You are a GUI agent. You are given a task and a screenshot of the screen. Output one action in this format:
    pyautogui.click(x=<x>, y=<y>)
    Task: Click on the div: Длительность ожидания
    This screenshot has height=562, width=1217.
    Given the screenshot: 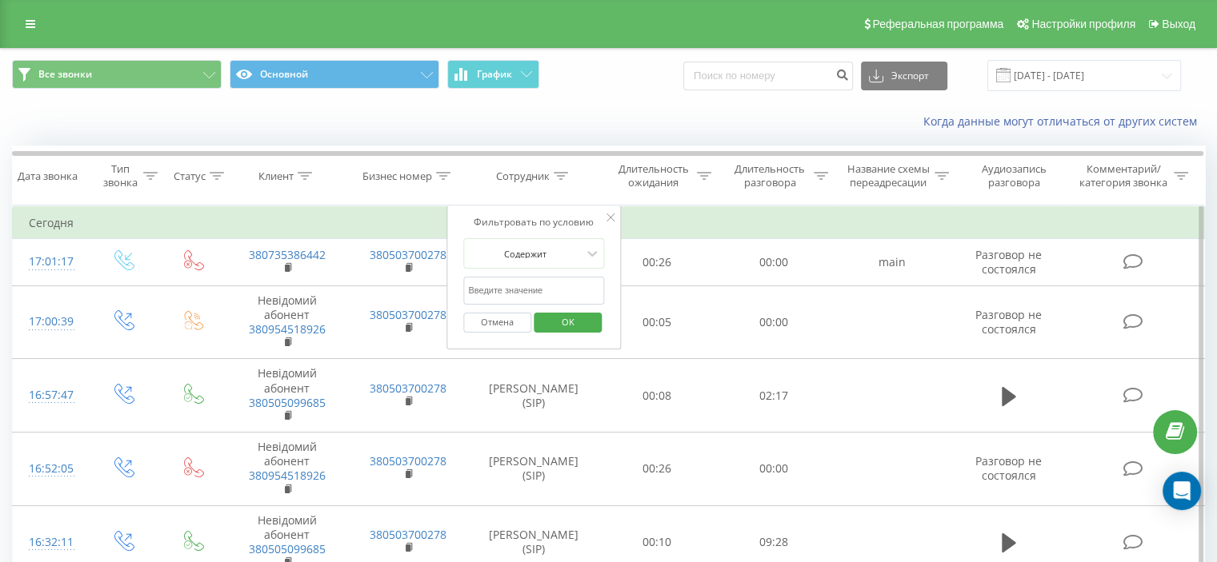 What is the action you would take?
    pyautogui.click(x=654, y=176)
    